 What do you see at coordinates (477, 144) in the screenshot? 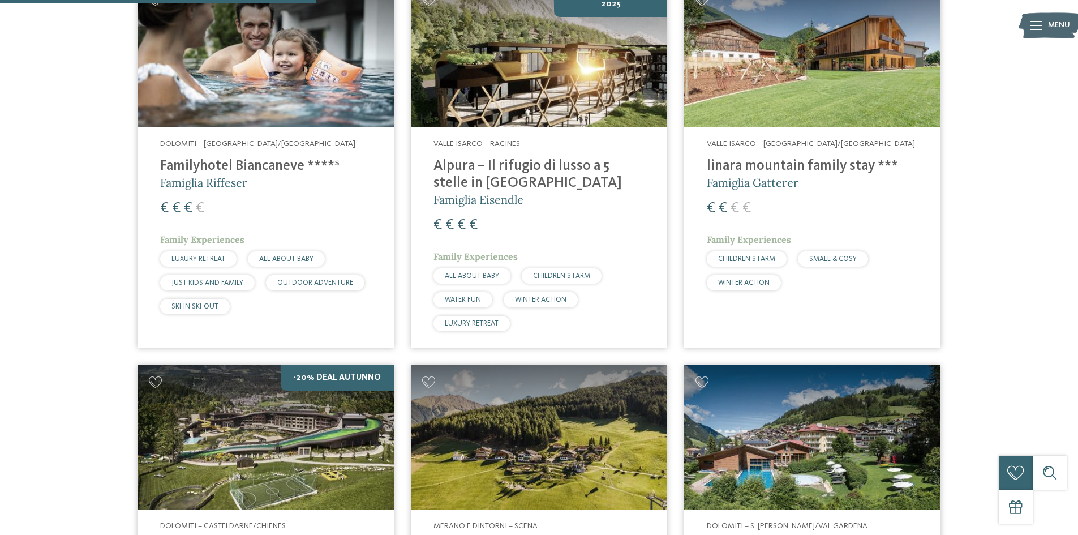
I see `span: Valle Isarco – Racines` at bounding box center [477, 144].